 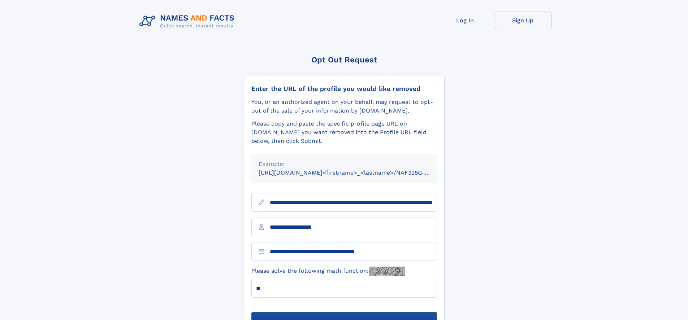 What do you see at coordinates (328, 272) in the screenshot?
I see `label: Please solve the following math function:` at bounding box center [328, 272].